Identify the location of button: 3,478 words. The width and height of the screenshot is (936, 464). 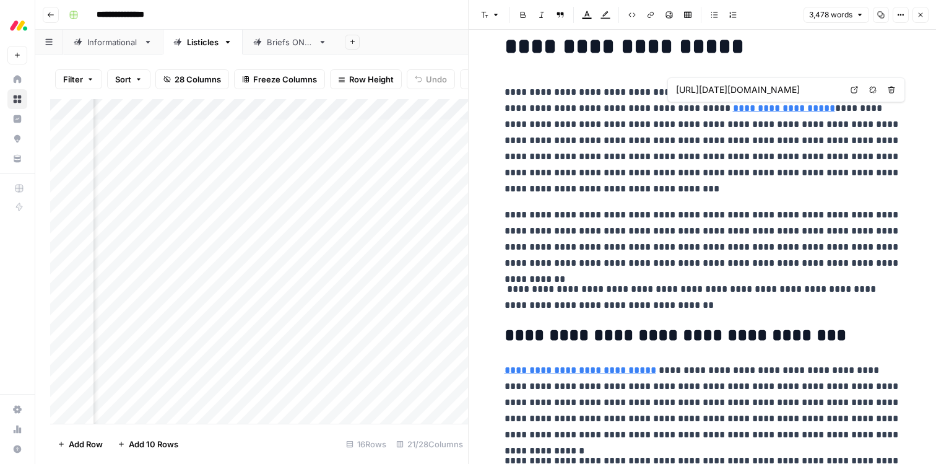
(837, 15).